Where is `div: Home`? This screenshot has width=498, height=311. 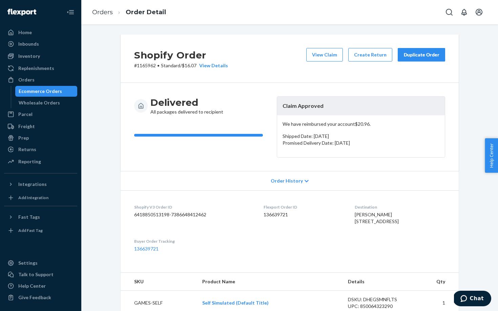
div: Home is located at coordinates (25, 32).